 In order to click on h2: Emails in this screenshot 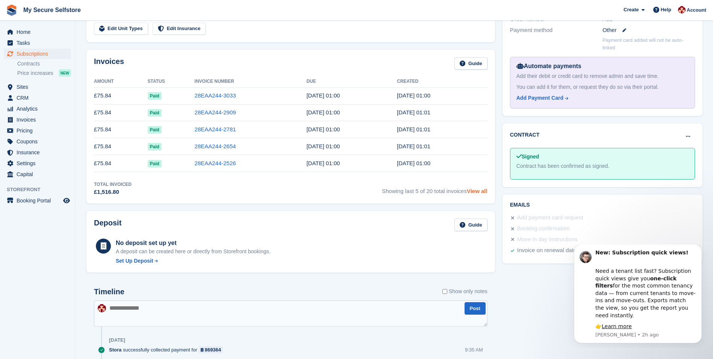, I will do `click(603, 205)`.